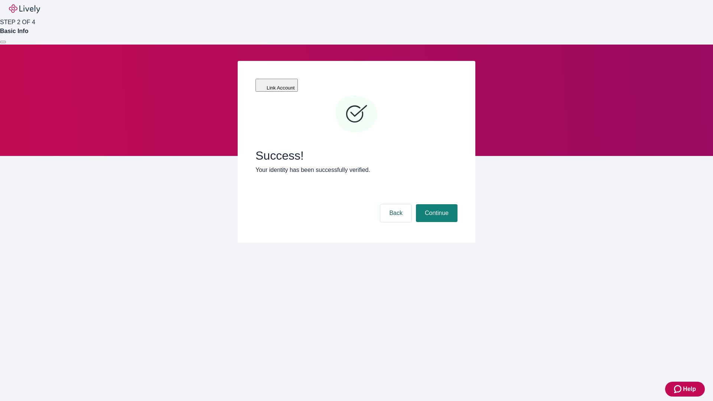 The image size is (713, 401). I want to click on p: Your identity has been successfully verified., so click(357, 170).